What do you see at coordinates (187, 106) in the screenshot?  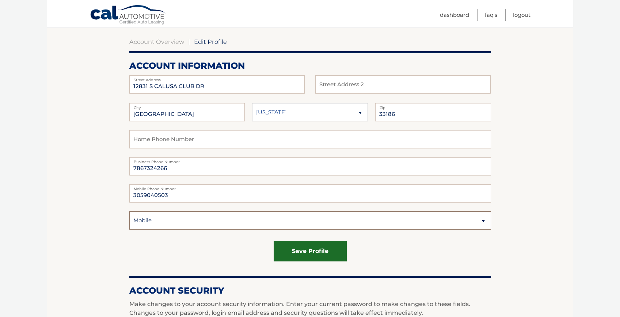 I see `label: City` at bounding box center [187, 106].